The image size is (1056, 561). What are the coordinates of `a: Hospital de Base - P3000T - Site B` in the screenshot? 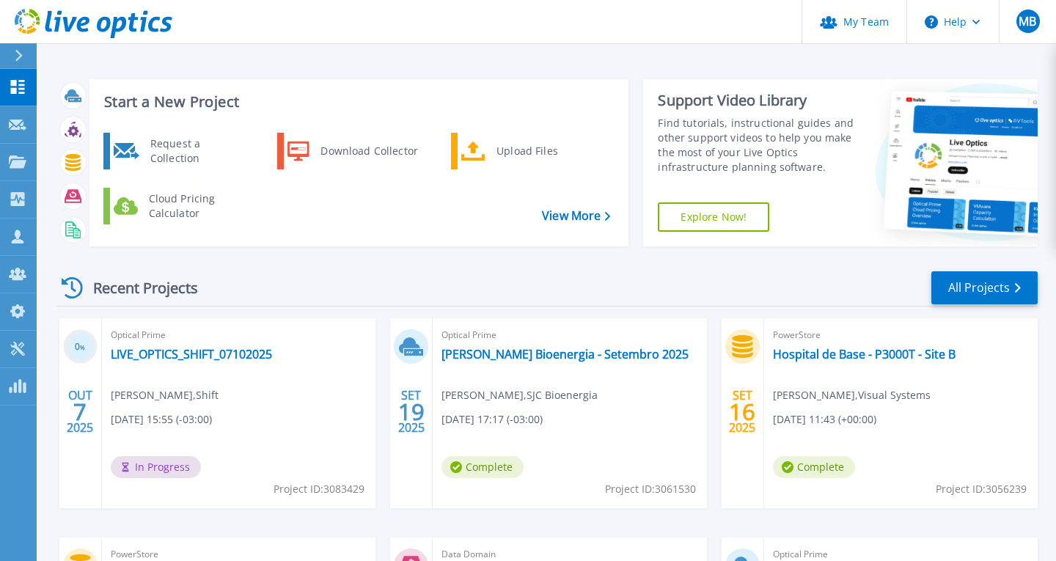 It's located at (864, 354).